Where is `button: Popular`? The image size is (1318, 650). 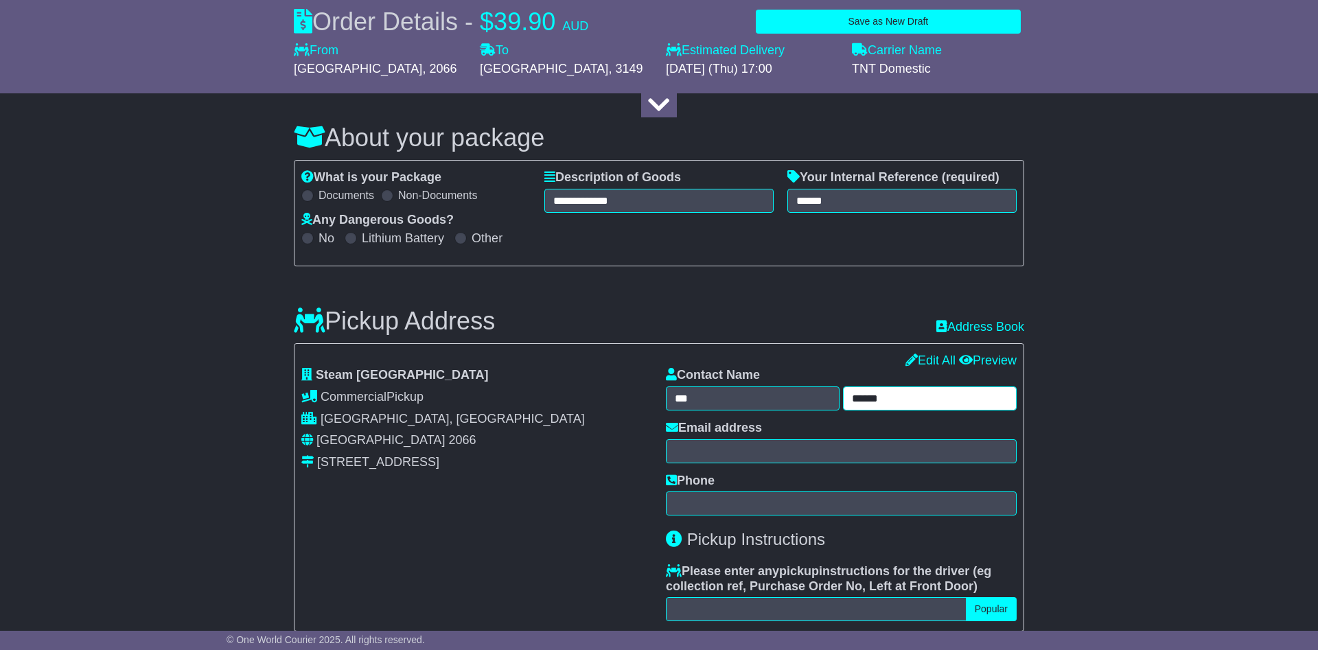 button: Popular is located at coordinates (992, 609).